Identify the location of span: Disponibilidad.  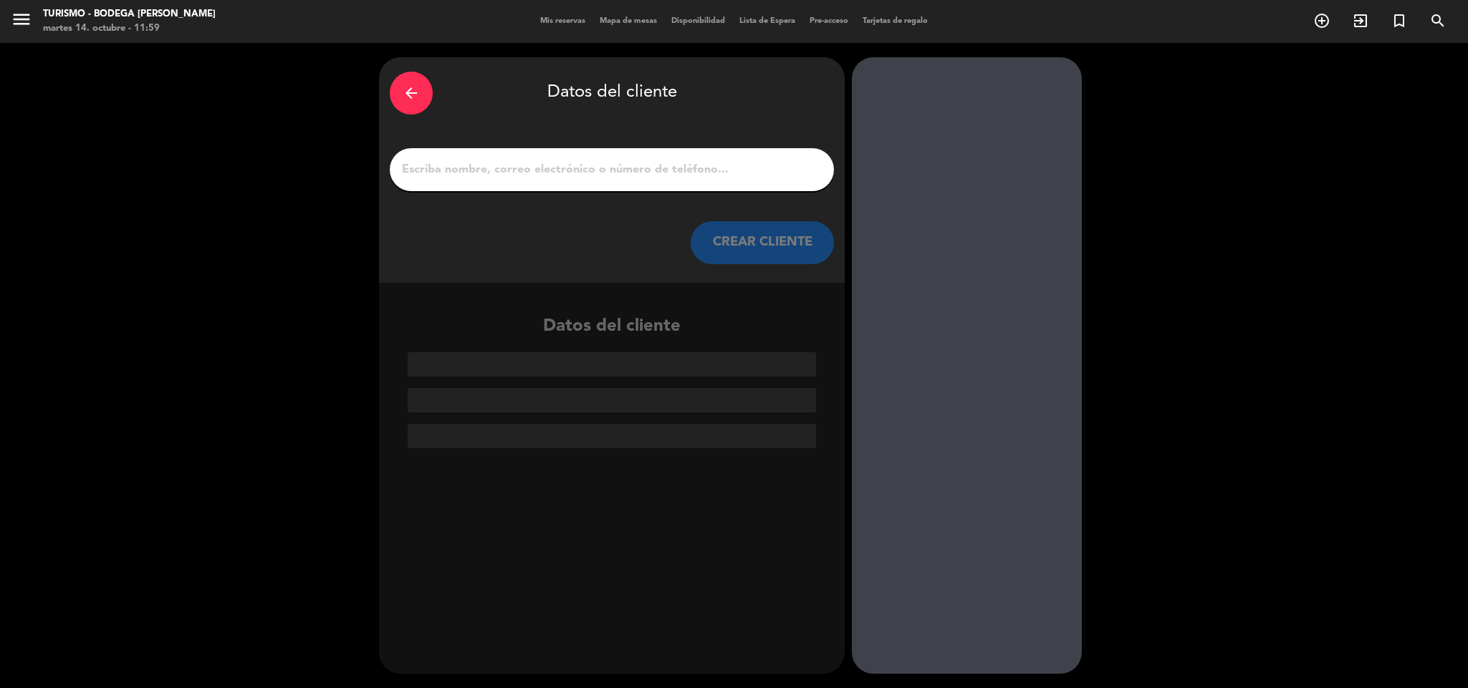
(698, 21).